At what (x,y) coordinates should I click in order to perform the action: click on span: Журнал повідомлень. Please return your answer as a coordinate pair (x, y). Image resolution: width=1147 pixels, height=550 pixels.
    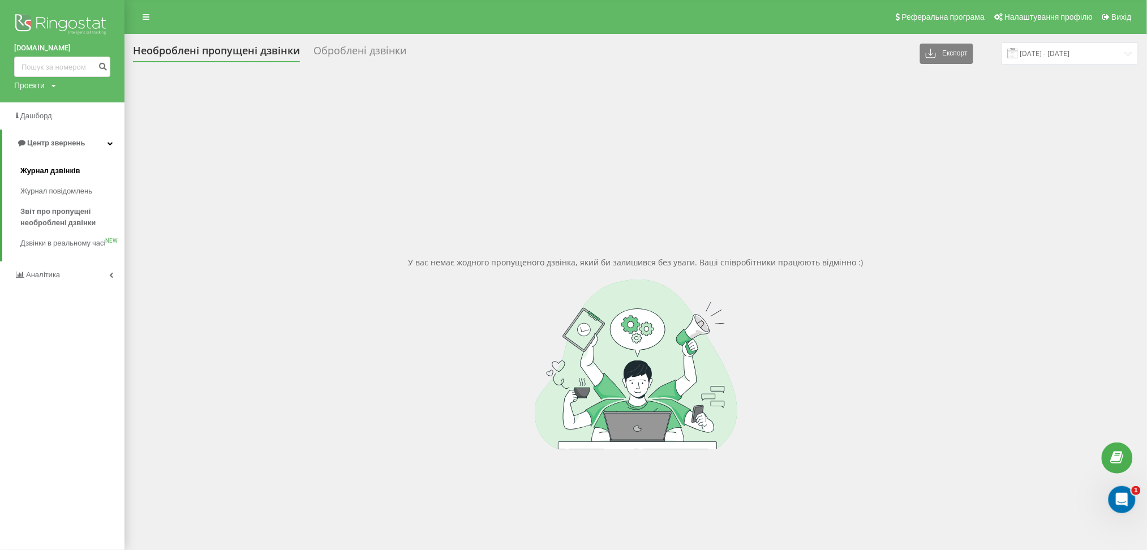
    Looking at the image, I should click on (56, 191).